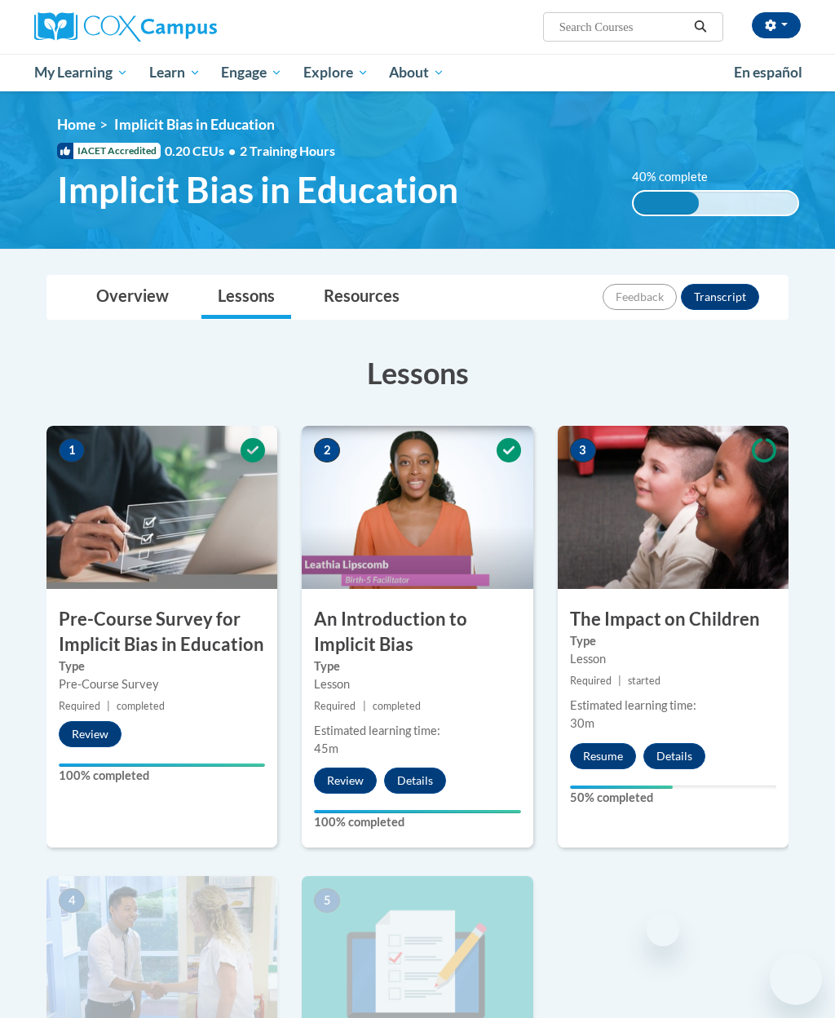 Image resolution: width=835 pixels, height=1018 pixels. What do you see at coordinates (720, 297) in the screenshot?
I see `button: Transcript` at bounding box center [720, 297].